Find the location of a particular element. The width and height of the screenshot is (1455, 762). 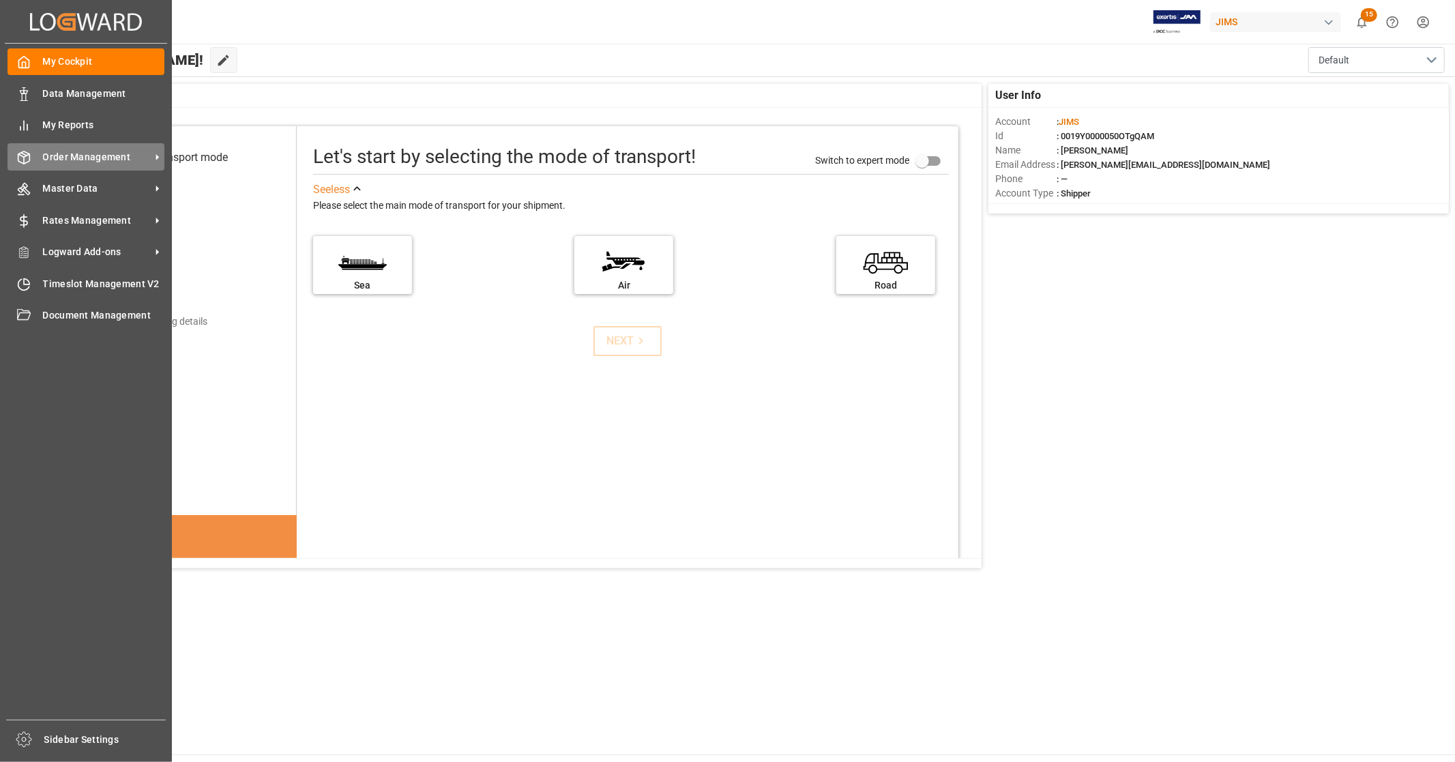

span: Id is located at coordinates (1026, 136).